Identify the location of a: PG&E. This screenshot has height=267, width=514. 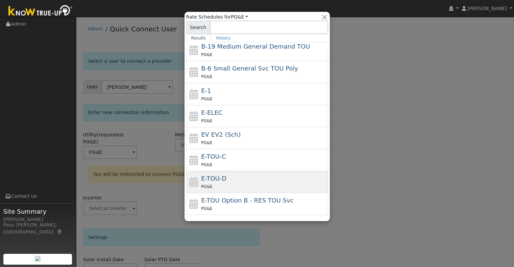
(239, 17).